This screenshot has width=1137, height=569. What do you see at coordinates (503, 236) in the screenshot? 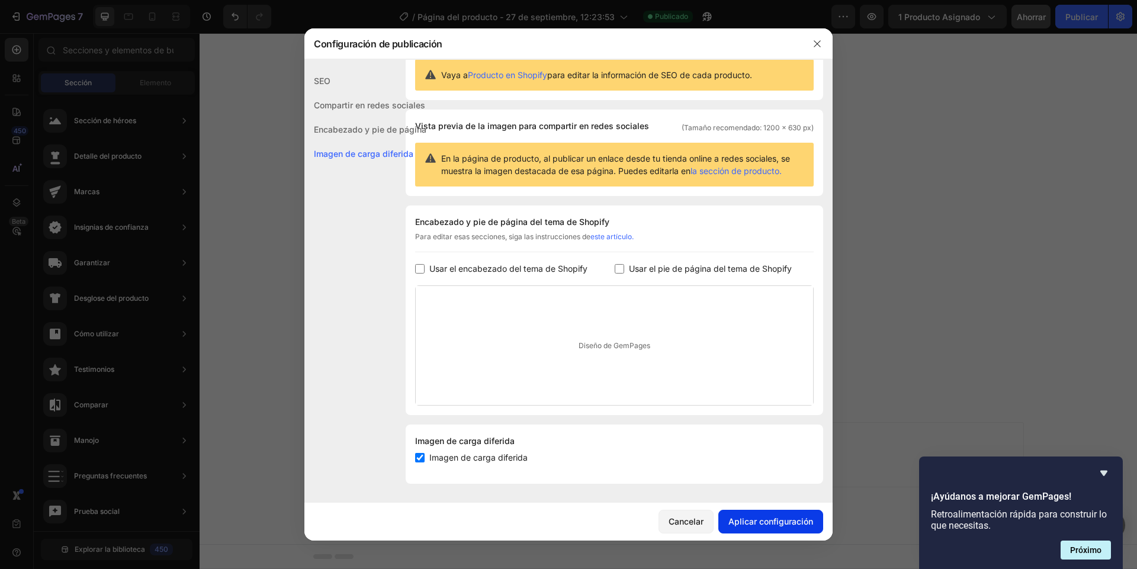
I see `font: Para editar esas secciones, siga las instrucciones de` at bounding box center [503, 236].